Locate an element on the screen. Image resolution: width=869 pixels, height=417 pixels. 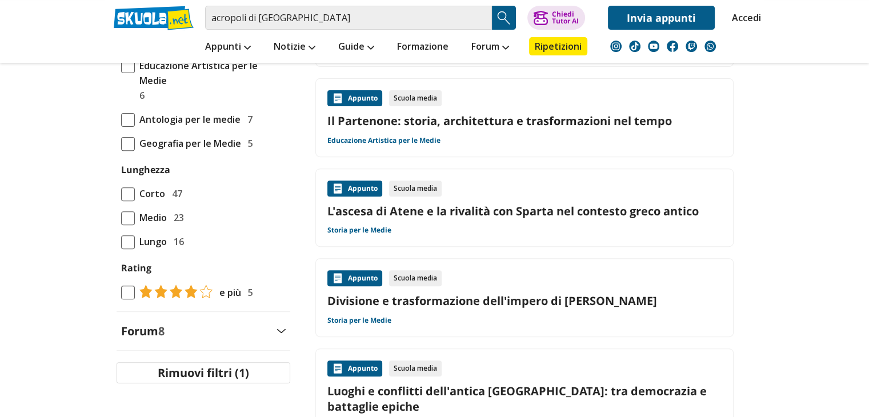
img: WhatsApp is located at coordinates (710, 46).